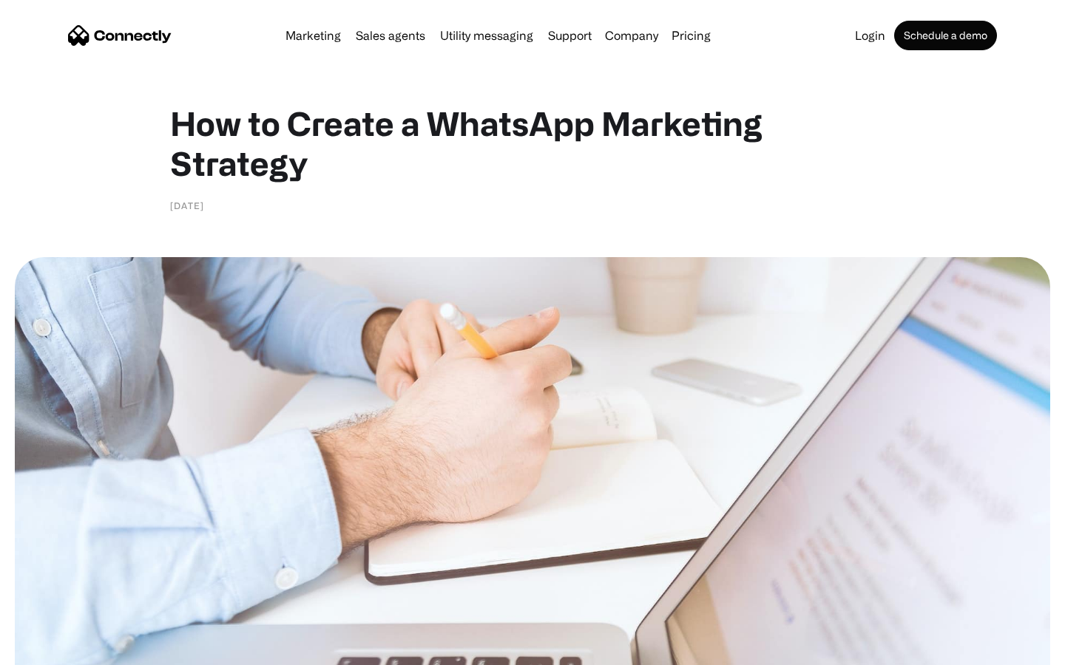  Describe the element at coordinates (691, 35) in the screenshot. I see `a: Pricing` at that location.